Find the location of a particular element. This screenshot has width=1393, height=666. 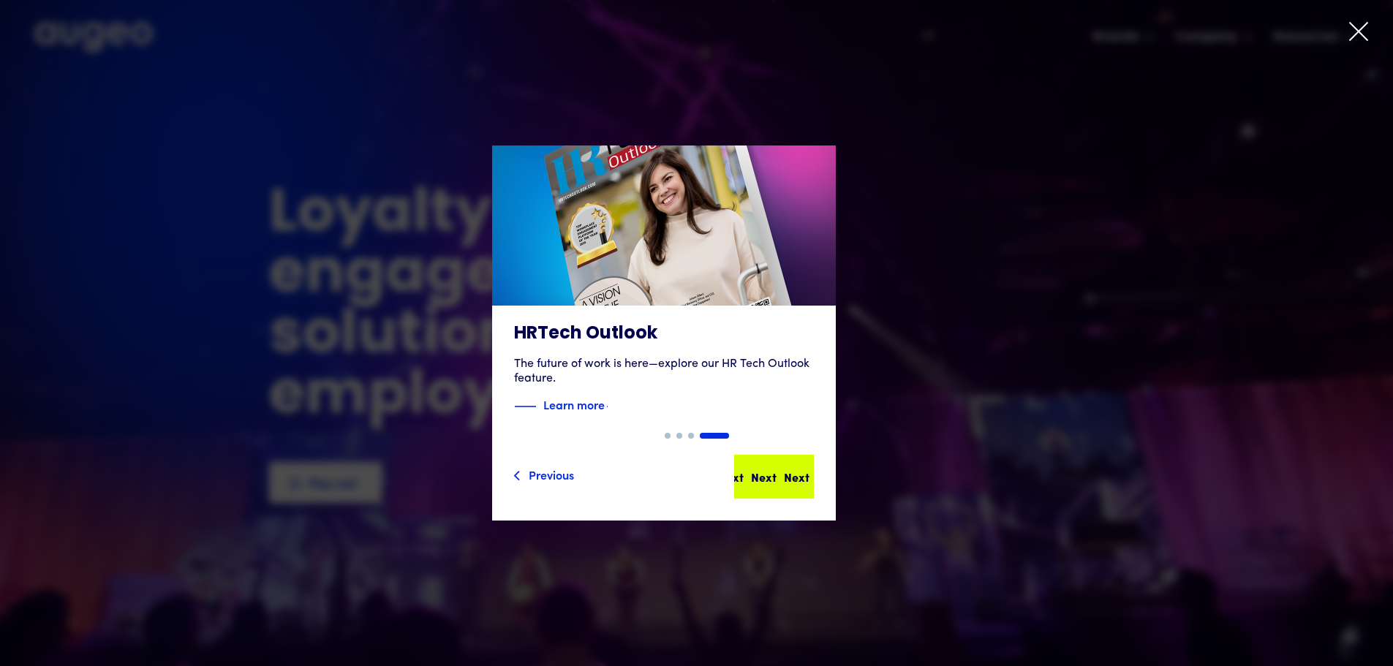

div: The future of work is here—explore our HR Tech Outlook feature. is located at coordinates (664, 371).